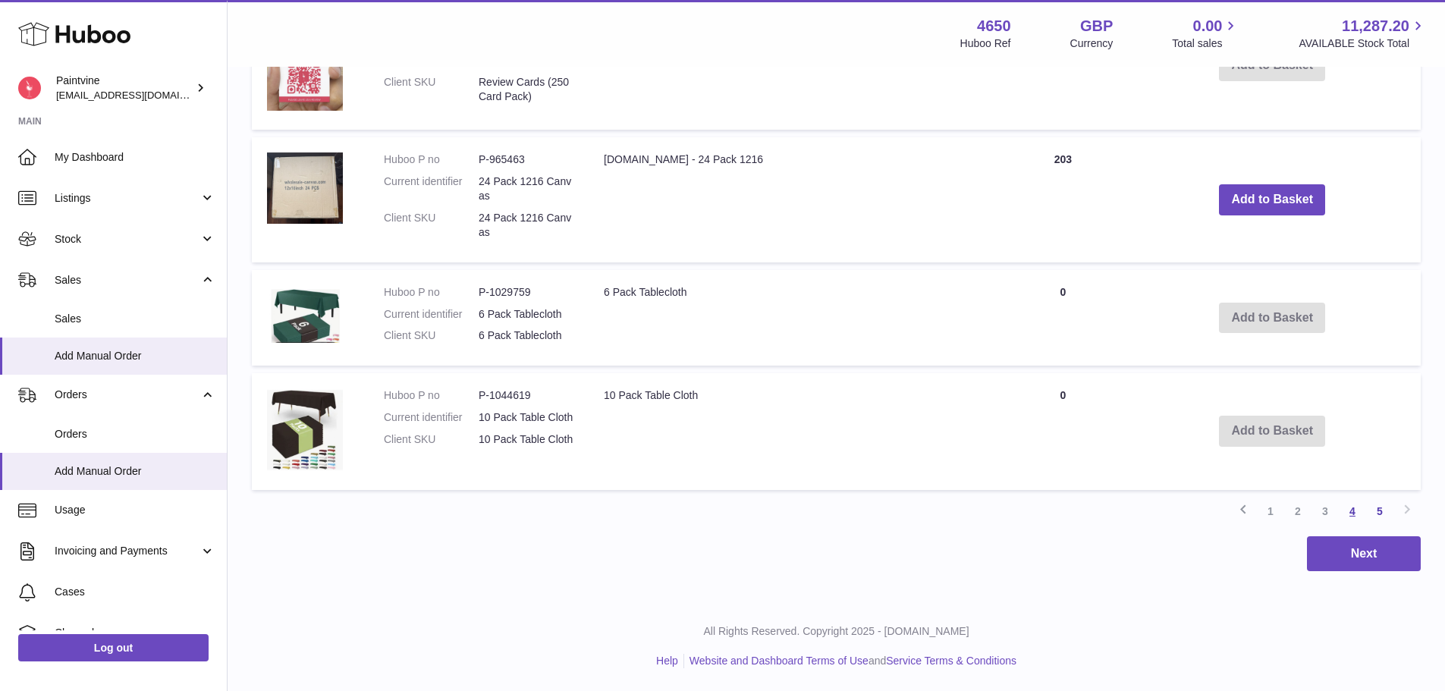 The width and height of the screenshot is (1445, 691). I want to click on button: Add to Basket, so click(1272, 199).